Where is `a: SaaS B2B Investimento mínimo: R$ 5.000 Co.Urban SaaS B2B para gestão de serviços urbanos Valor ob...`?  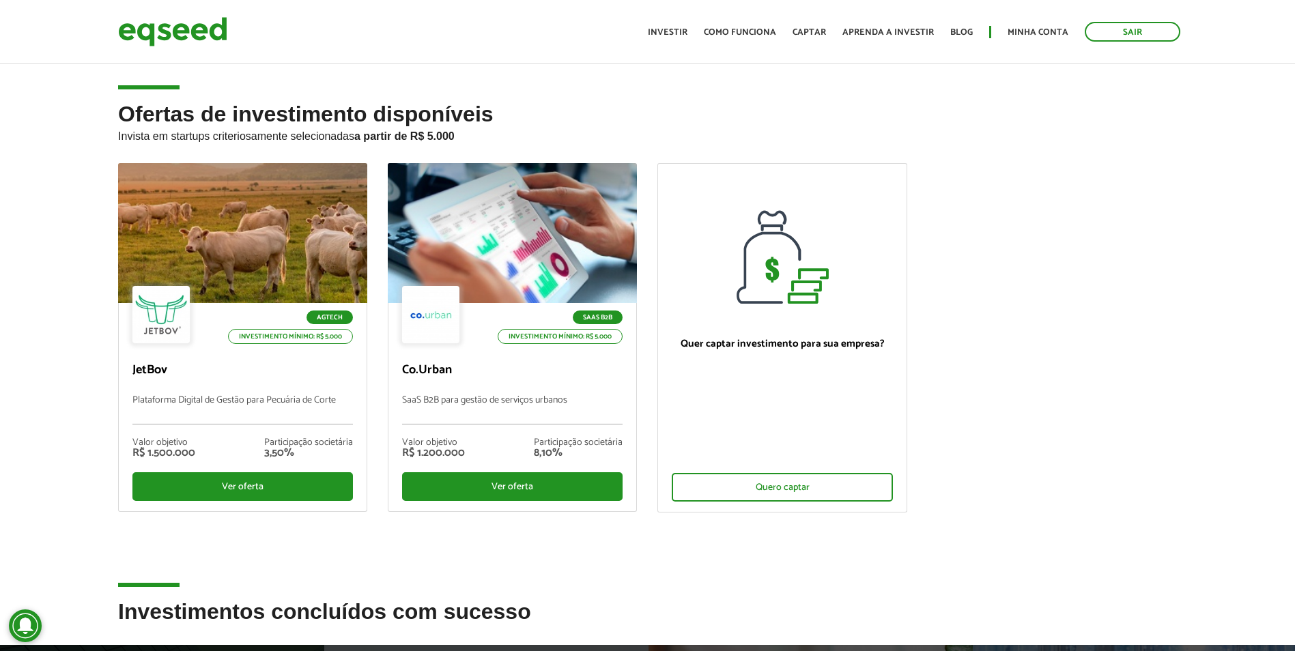 a: SaaS B2B Investimento mínimo: R$ 5.000 Co.Urban SaaS B2B para gestão de serviços urbanos Valor ob... is located at coordinates (512, 337).